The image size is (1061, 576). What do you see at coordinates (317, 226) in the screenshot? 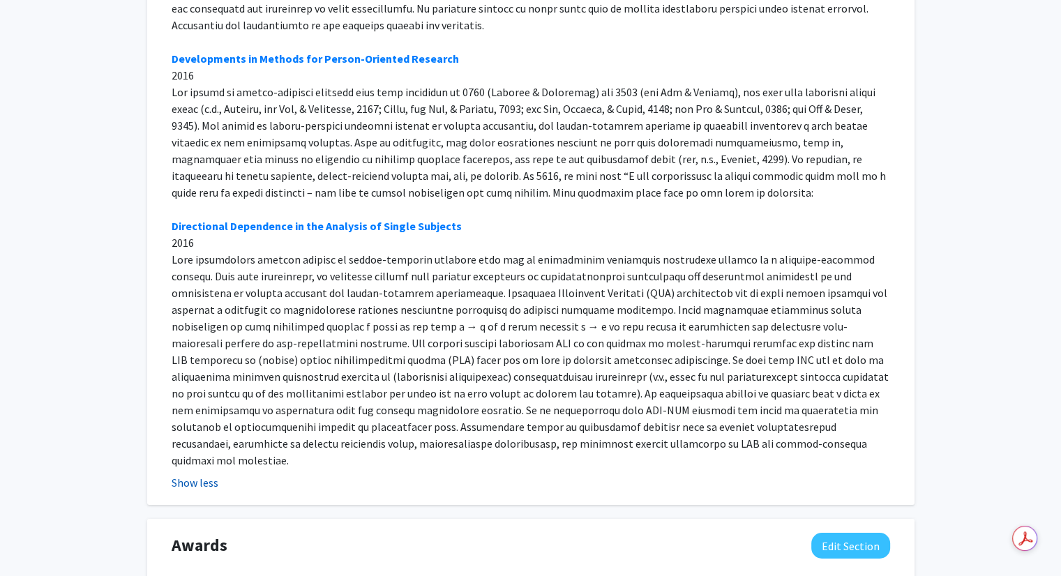
I see `a: Directional Dependence in the Analysis of Single Subjects` at bounding box center [317, 226].